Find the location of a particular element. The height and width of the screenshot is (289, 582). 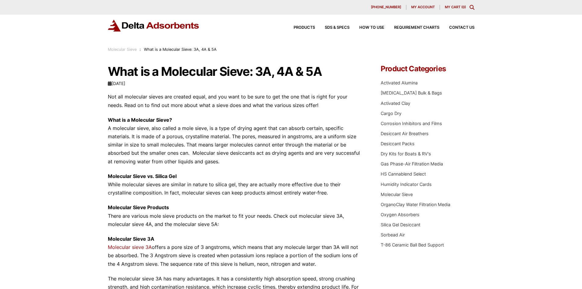

strong: Molecular Sieve vs. Silica Gel is located at coordinates (142, 176).